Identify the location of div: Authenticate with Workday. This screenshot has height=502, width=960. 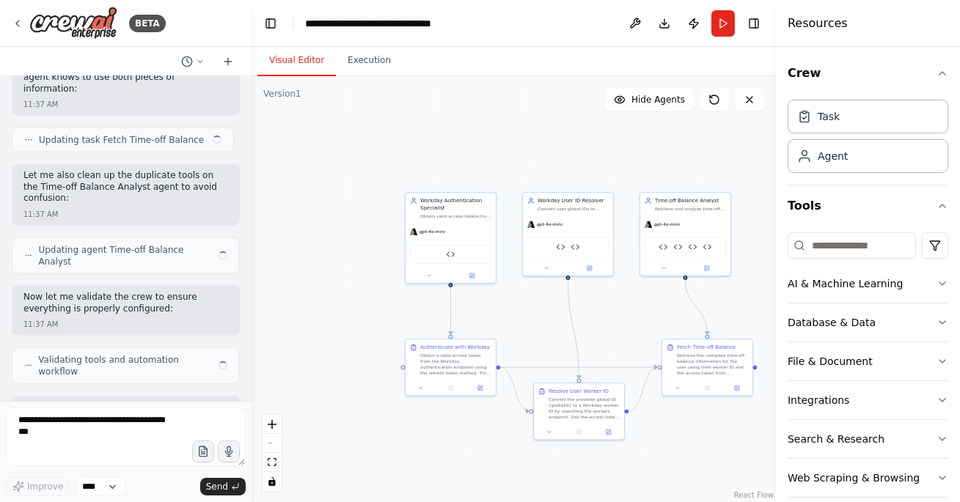
(455, 348).